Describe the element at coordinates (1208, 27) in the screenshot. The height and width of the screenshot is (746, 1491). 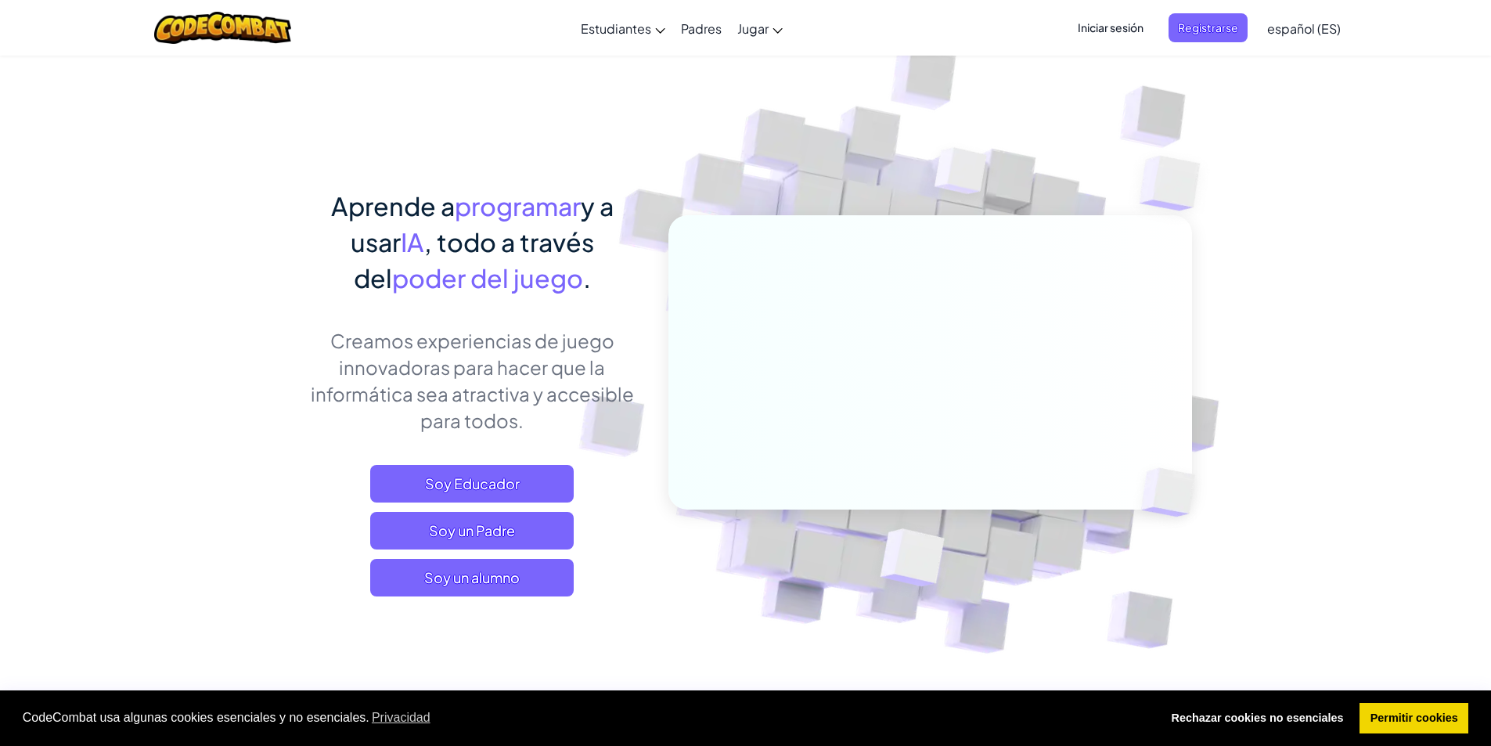
I see `span: Registrarse` at that location.